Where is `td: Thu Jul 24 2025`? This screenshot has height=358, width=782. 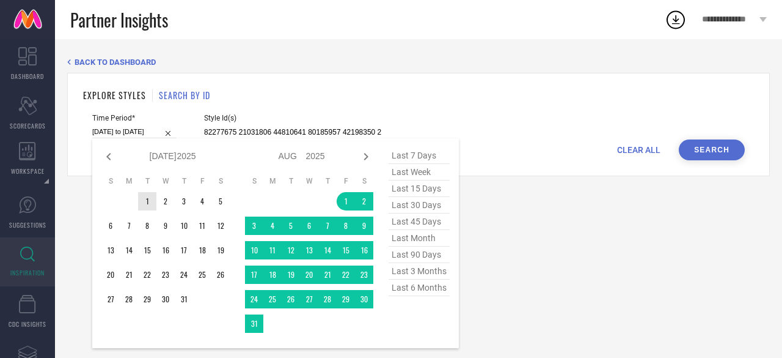 td: Thu Jul 24 2025 is located at coordinates (184, 274).